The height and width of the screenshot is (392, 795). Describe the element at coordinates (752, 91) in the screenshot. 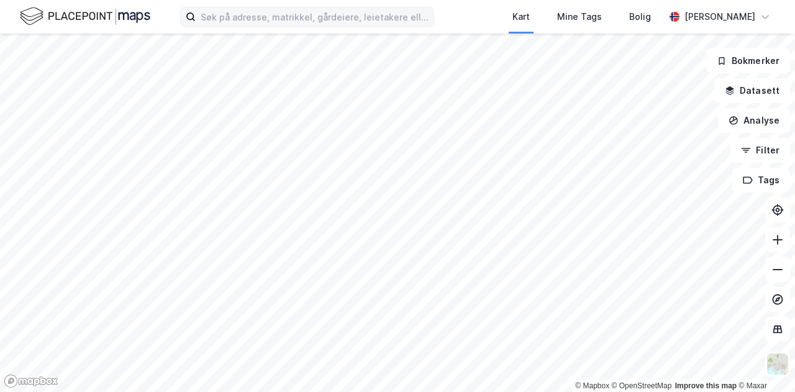

I see `button: Datasett` at that location.